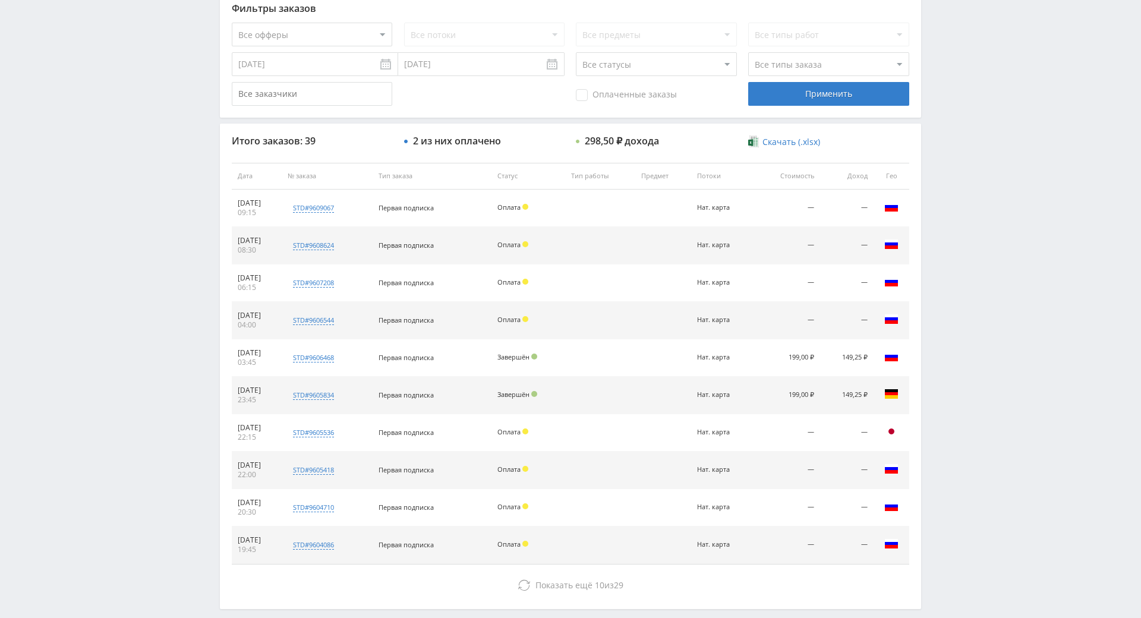 The image size is (1141, 618). Describe the element at coordinates (528, 176) in the screenshot. I see `th: Статус` at that location.